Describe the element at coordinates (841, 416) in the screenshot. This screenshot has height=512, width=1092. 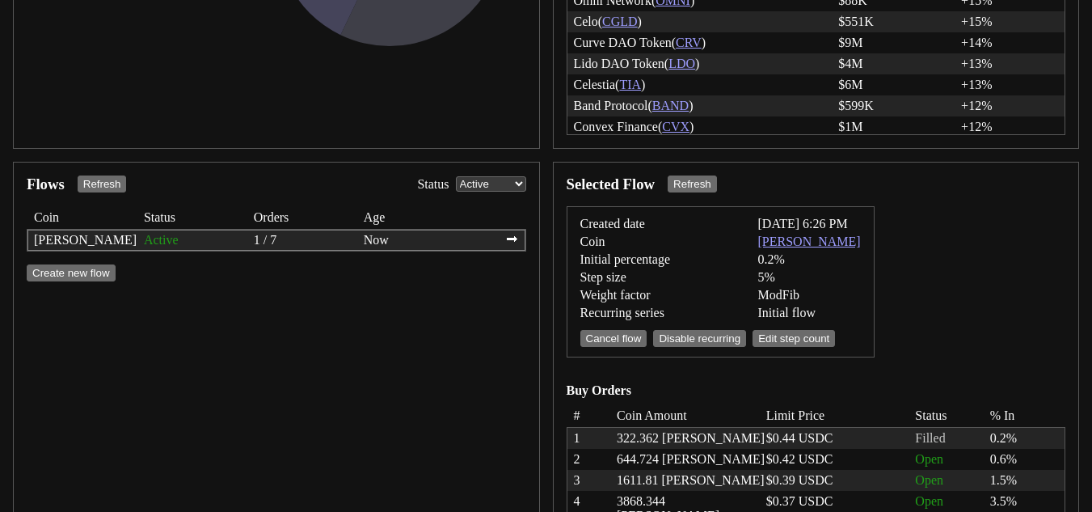
I see `span: Limit Price` at that location.